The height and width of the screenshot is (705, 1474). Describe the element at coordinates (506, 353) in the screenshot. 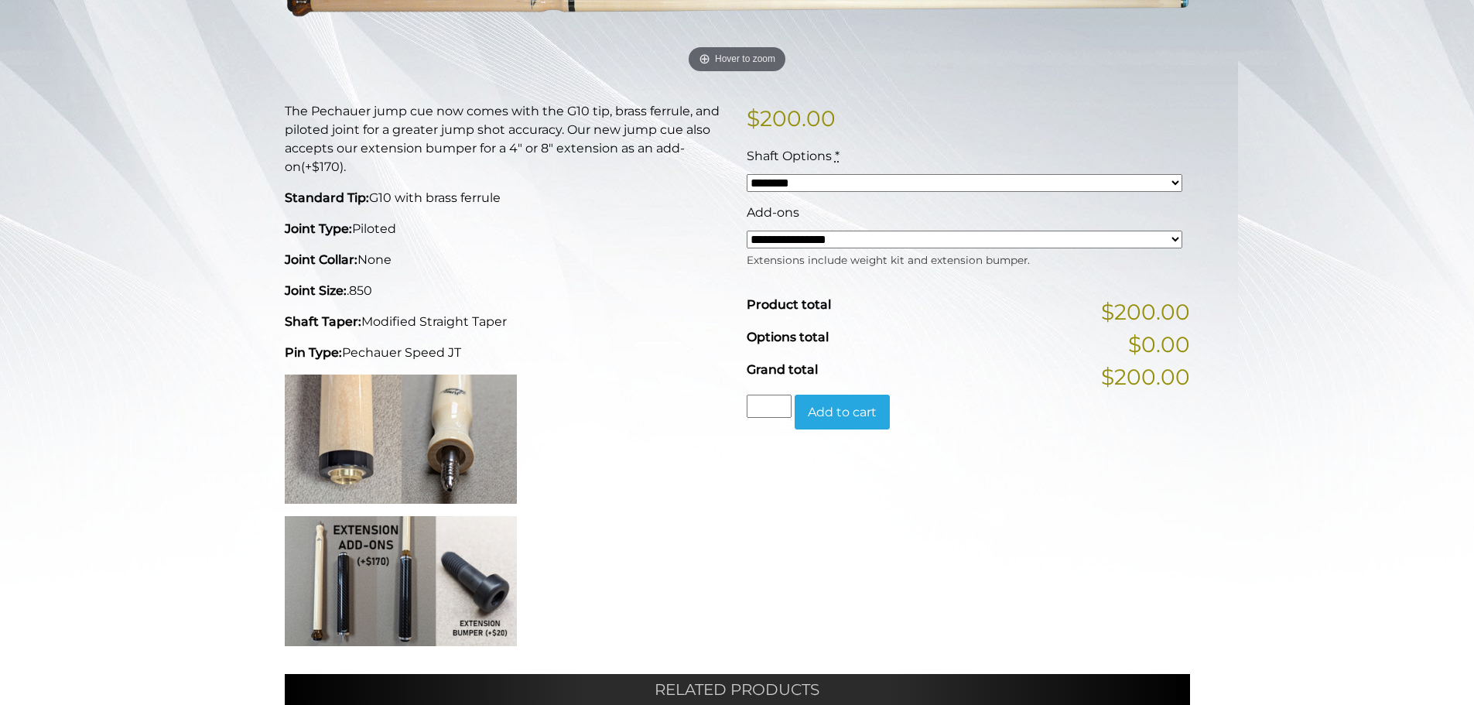

I see `p: Pechauer Speed JT` at that location.